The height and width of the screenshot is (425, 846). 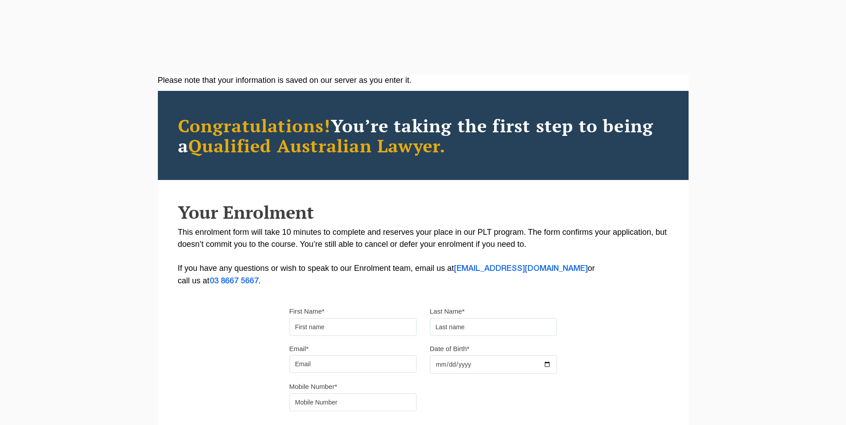 I want to click on input: First name, so click(x=353, y=327).